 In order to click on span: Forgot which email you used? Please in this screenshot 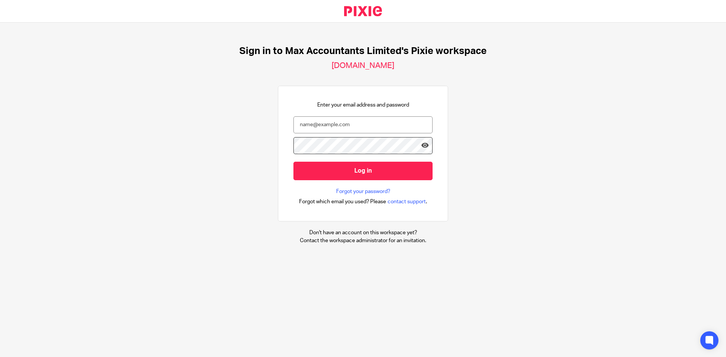, I will do `click(343, 202)`.